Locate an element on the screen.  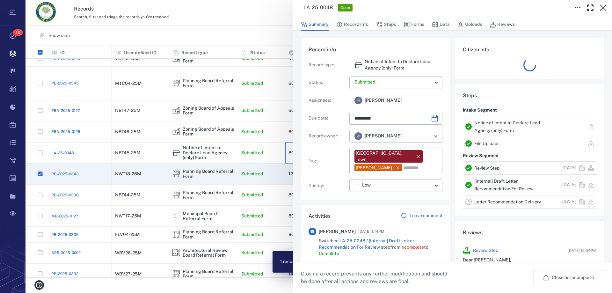
a: LA-25-0048 / [Internal] Draft Letter Recommendation For Review is located at coordinates (367, 244).